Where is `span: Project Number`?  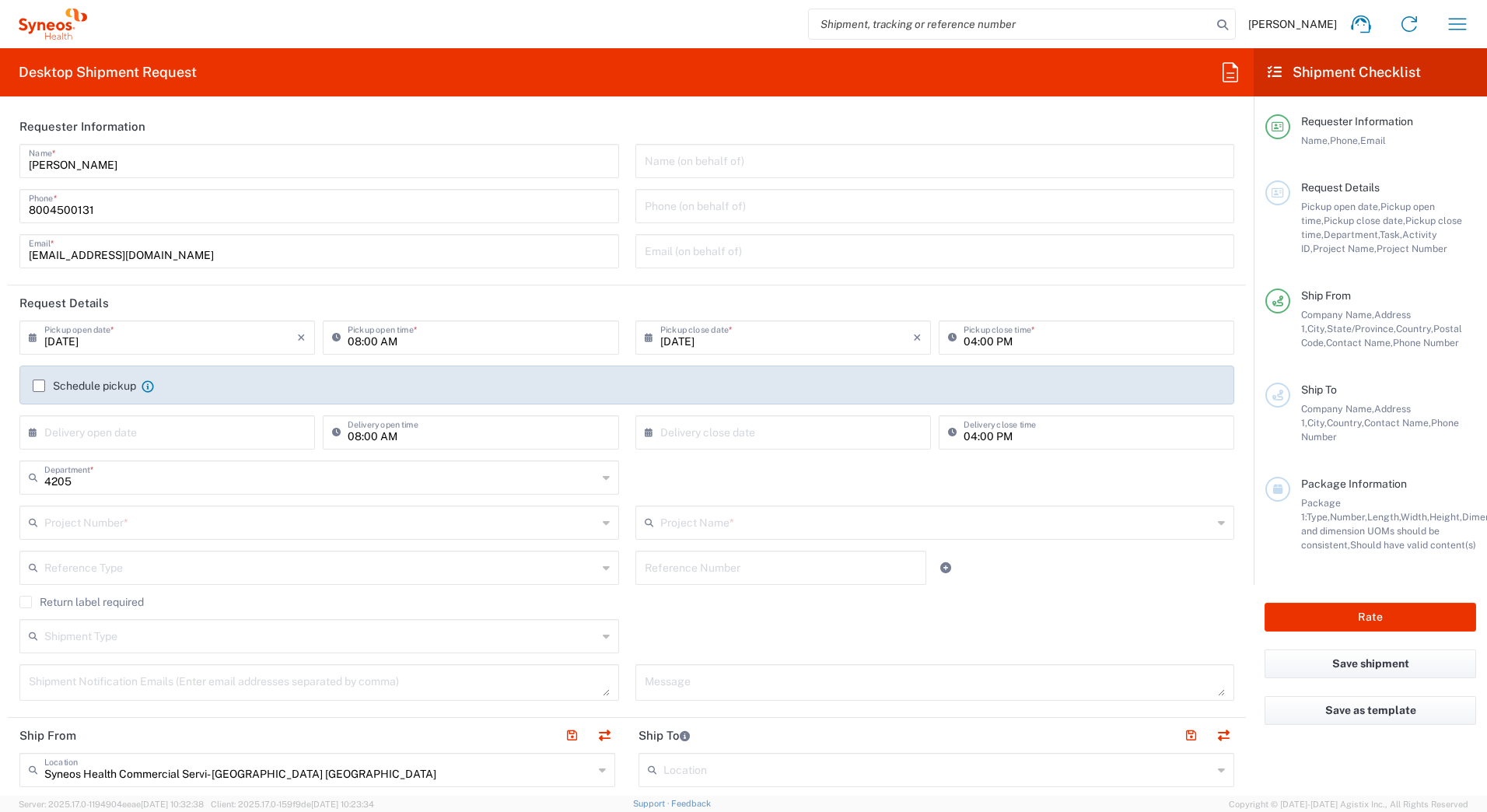 span: Project Number is located at coordinates (1412, 248).